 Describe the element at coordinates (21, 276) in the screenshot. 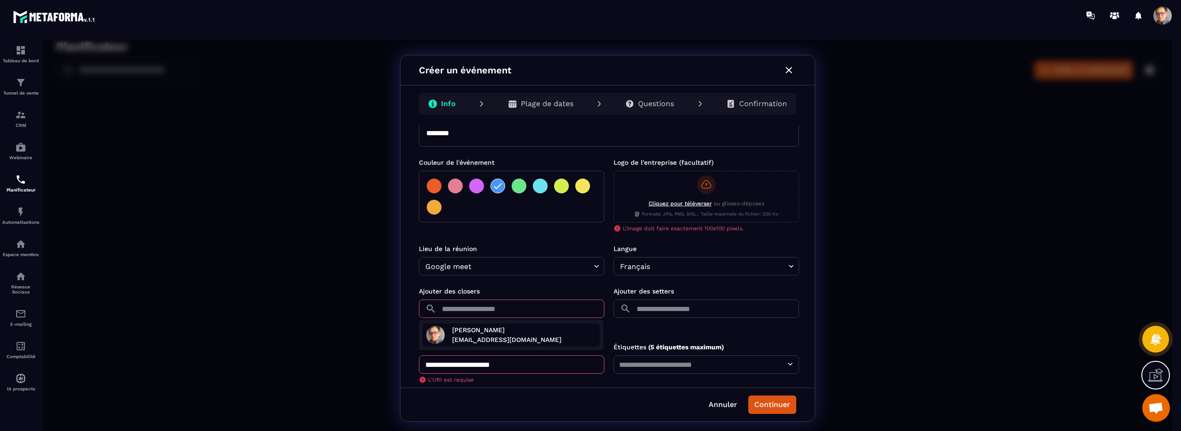

I see `img: social-network` at that location.